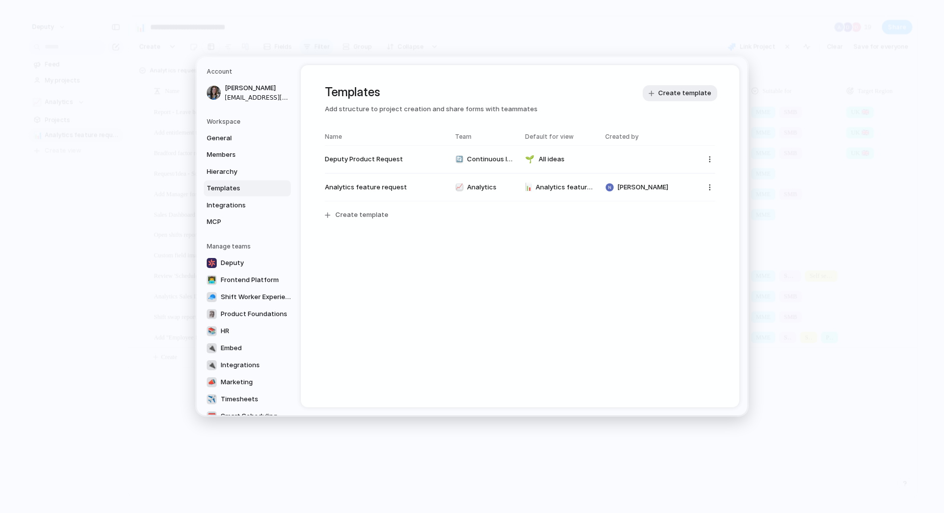 Image resolution: width=944 pixels, height=513 pixels. I want to click on span: Deputy, so click(232, 262).